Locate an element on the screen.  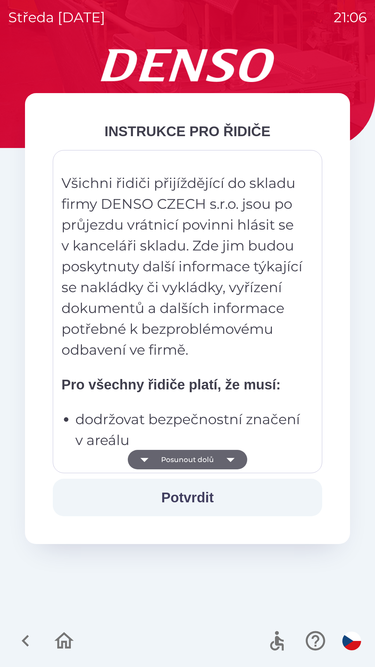
p: dodržovat bezpečnostní značení v areálu is located at coordinates (190, 430).